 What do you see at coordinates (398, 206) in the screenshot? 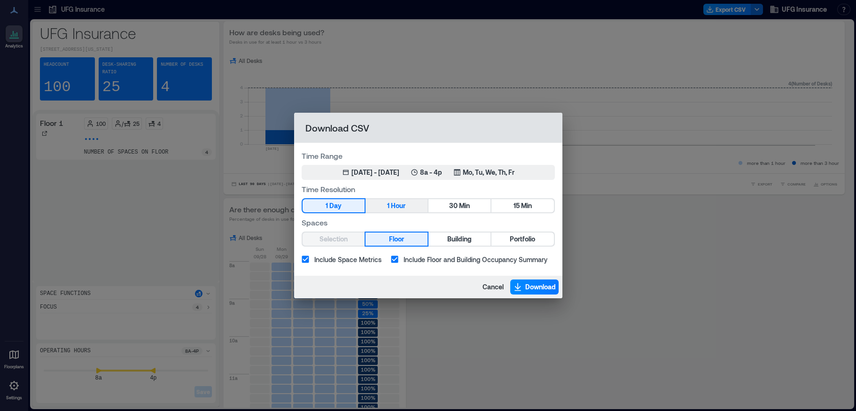
I see `span: Hour` at bounding box center [398, 206].